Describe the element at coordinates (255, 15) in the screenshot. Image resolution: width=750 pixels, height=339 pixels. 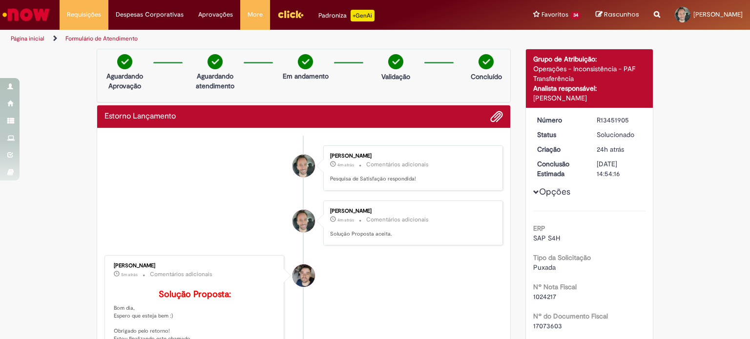
I see `span: More` at that location.